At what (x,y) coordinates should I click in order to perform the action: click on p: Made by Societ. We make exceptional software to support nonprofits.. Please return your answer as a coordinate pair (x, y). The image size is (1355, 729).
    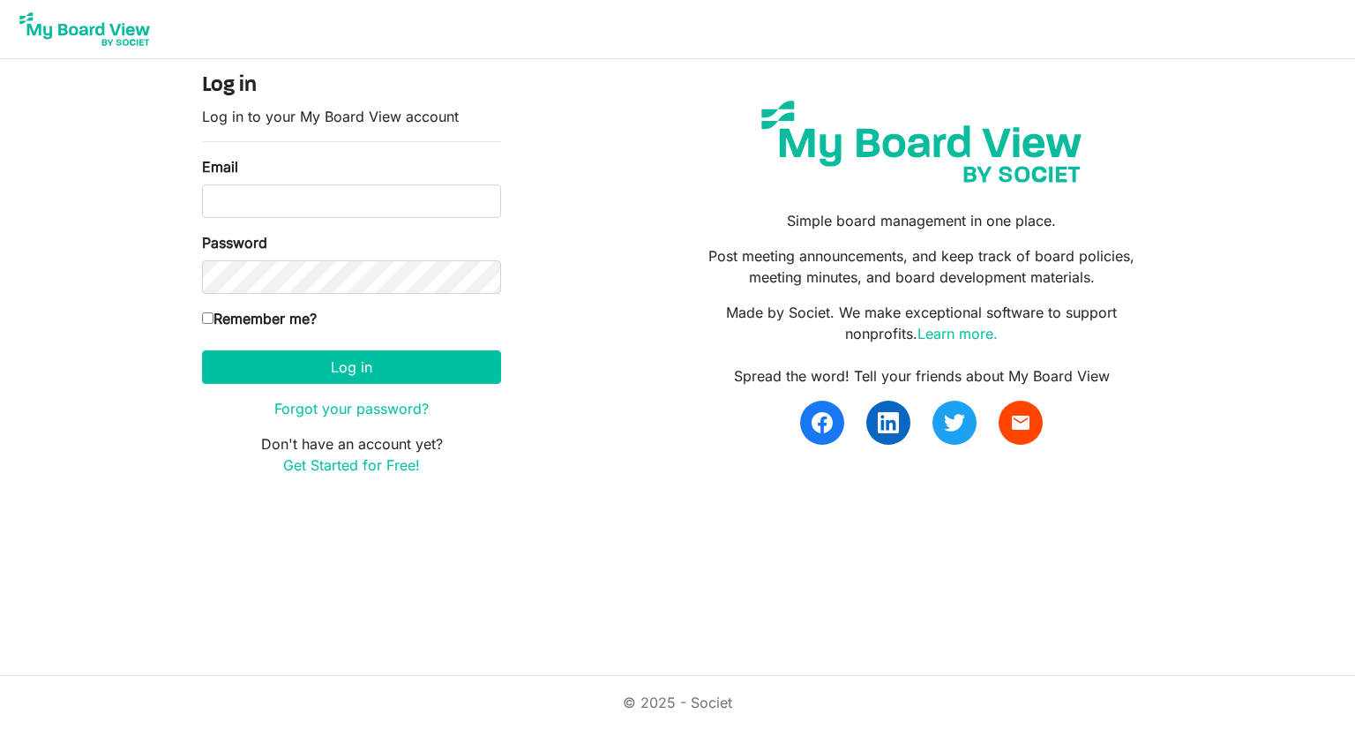
    Looking at the image, I should click on (922, 323).